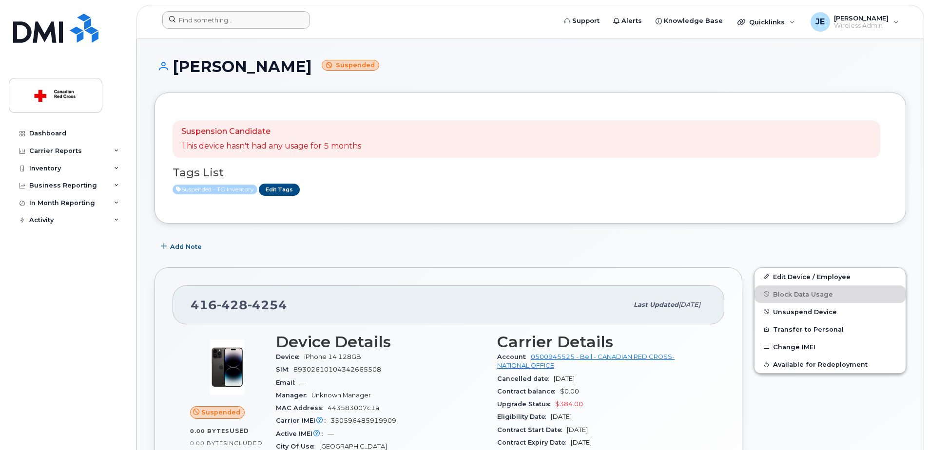 The height and width of the screenshot is (450, 929). What do you see at coordinates (524, 417) in the screenshot?
I see `span: Eligibility Date` at bounding box center [524, 417].